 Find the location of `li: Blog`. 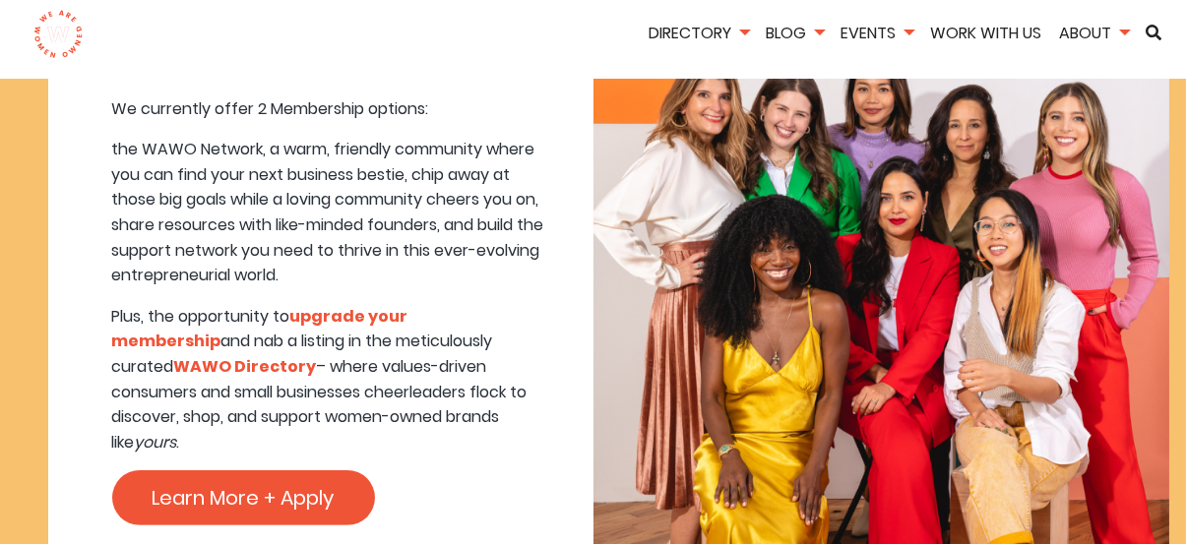

li: Blog is located at coordinates (795, 34).